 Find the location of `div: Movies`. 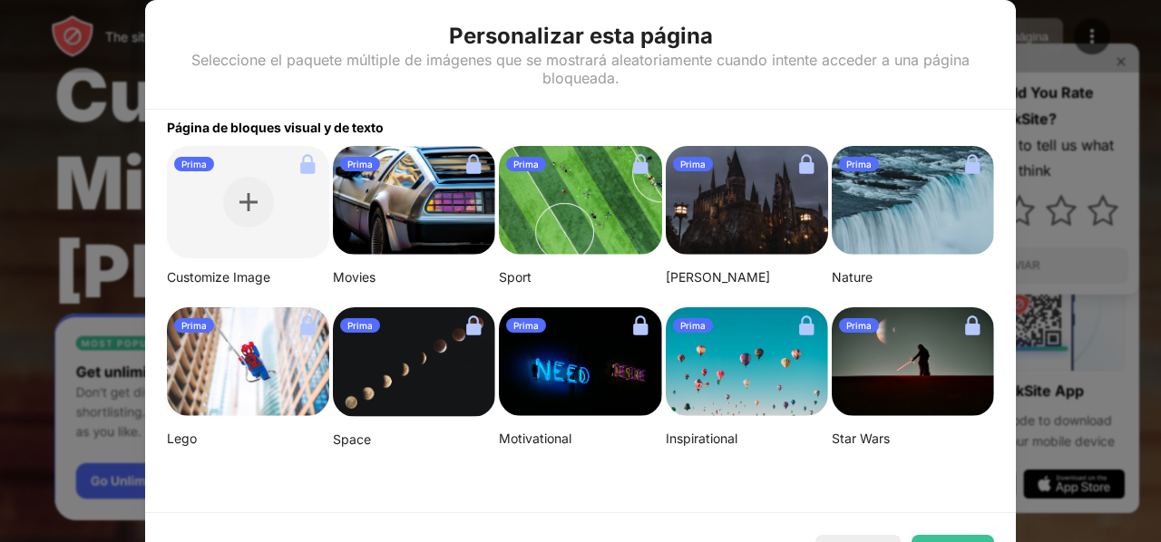

div: Movies is located at coordinates (413, 277).